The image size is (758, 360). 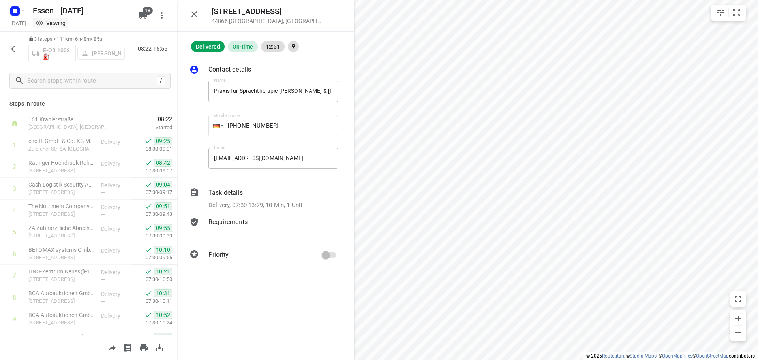 I want to click on div: 8, so click(x=14, y=297).